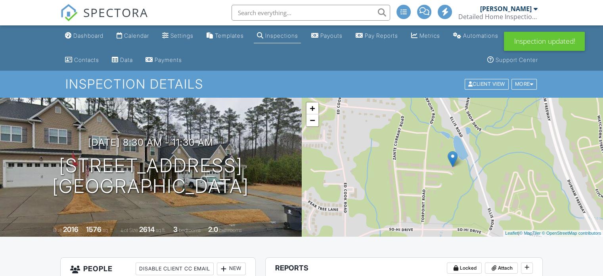  I want to click on div: Payments, so click(168, 59).